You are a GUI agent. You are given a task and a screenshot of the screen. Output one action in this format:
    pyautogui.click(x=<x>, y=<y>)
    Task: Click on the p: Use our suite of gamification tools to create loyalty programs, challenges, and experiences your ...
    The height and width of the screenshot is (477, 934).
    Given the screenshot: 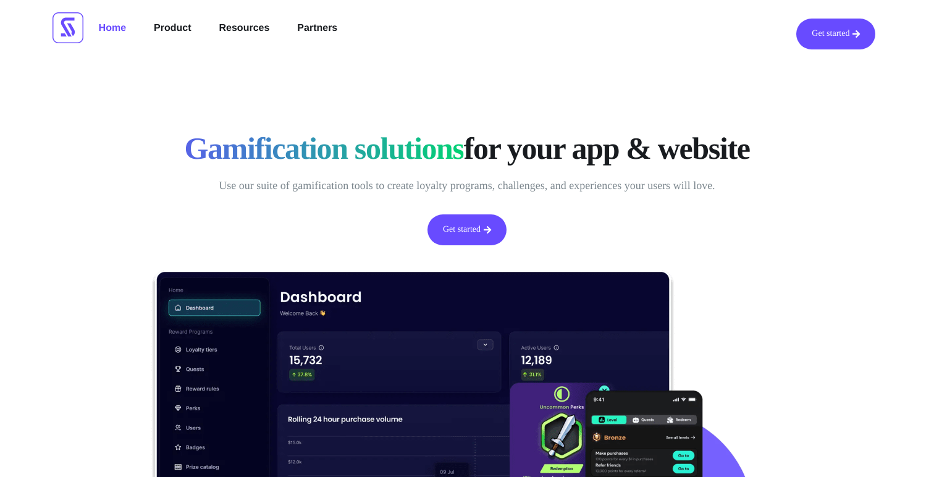 What is the action you would take?
    pyautogui.click(x=467, y=186)
    